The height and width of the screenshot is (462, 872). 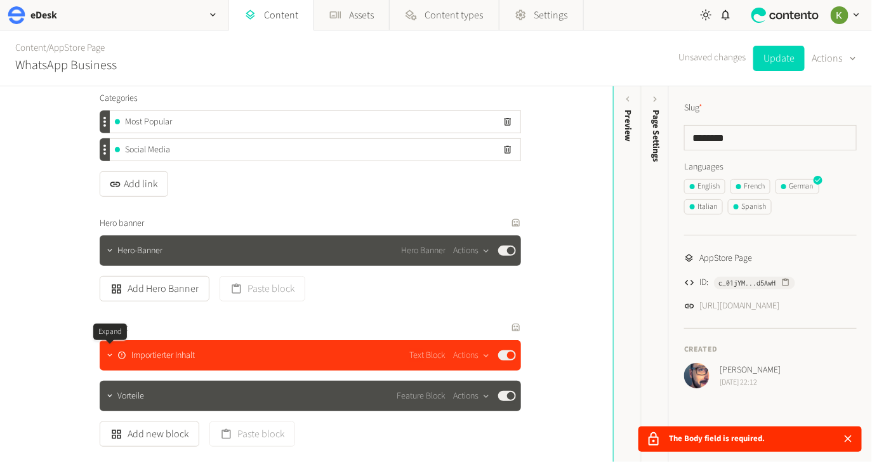 I want to click on div: Expand, so click(x=110, y=332).